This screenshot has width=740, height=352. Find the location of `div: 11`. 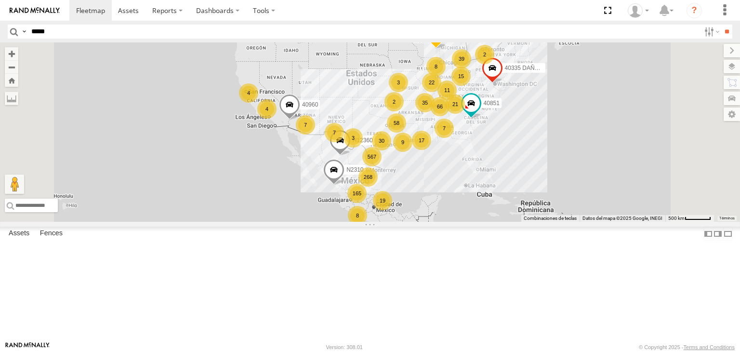

div: 11 is located at coordinates (447, 90).